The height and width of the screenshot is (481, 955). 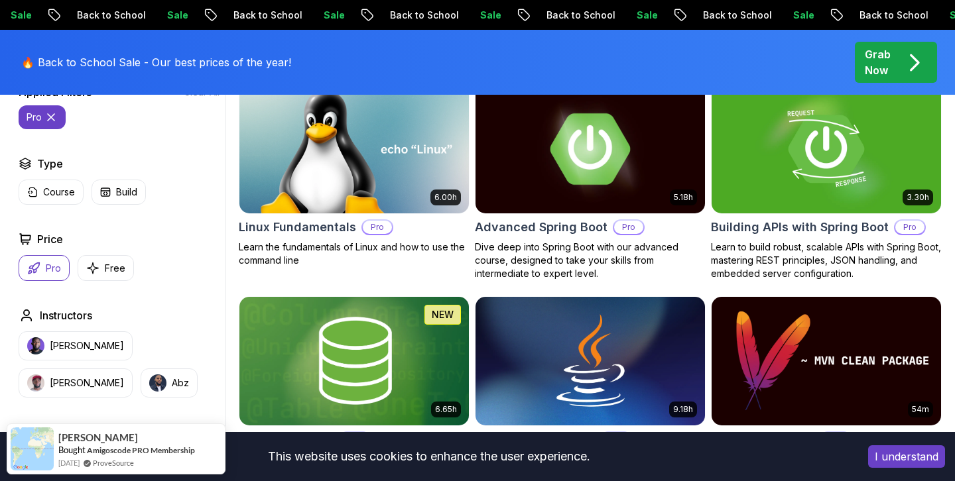 I want to click on img: provesource social proof notification image, so click(x=32, y=449).